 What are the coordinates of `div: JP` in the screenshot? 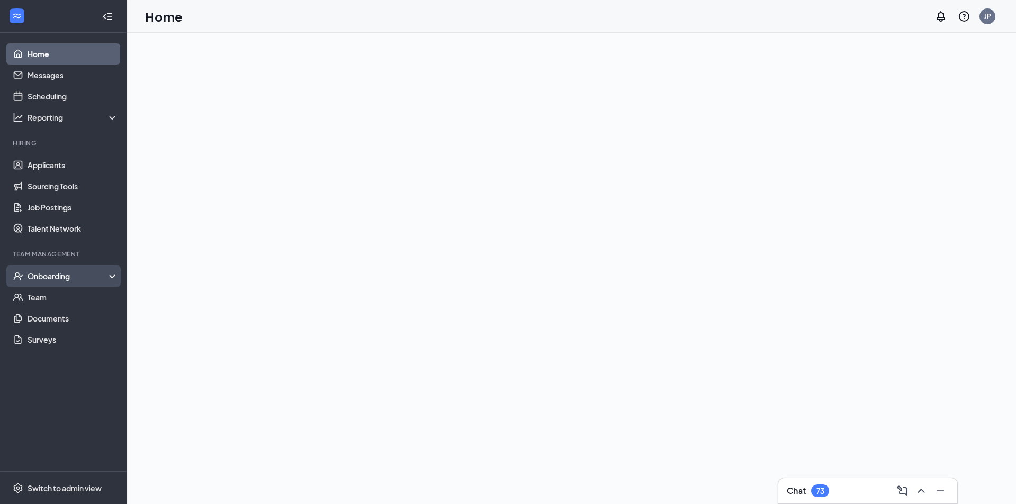 It's located at (988, 16).